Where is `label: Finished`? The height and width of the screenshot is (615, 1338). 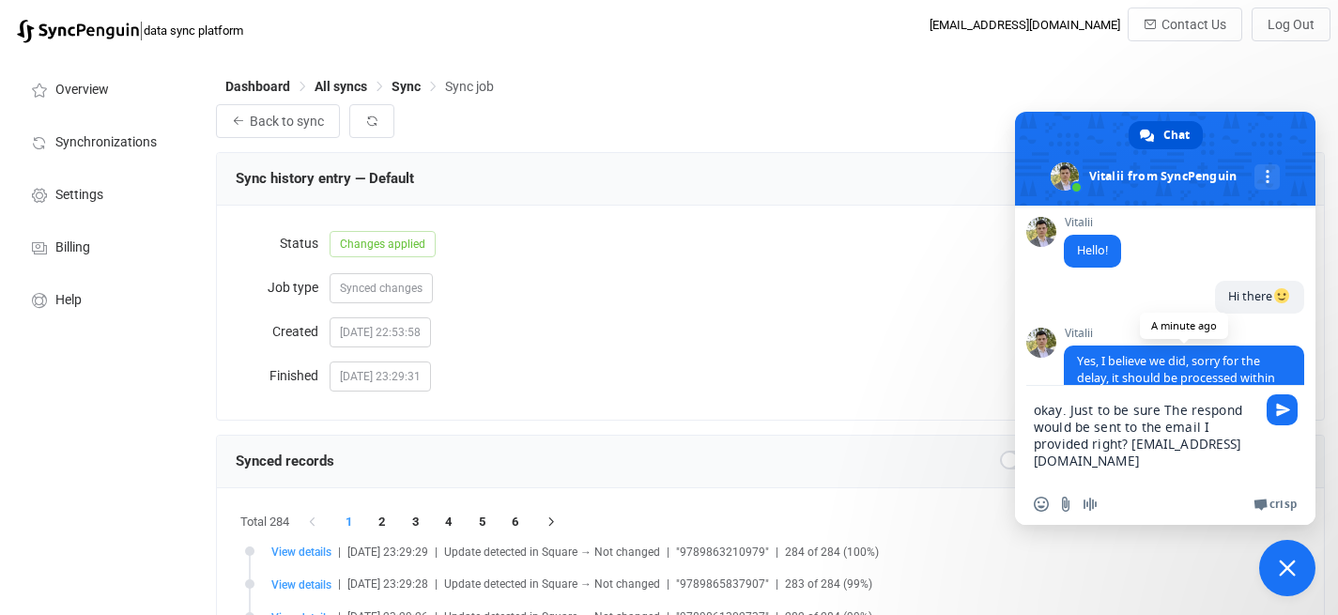
label: Finished is located at coordinates (283, 376).